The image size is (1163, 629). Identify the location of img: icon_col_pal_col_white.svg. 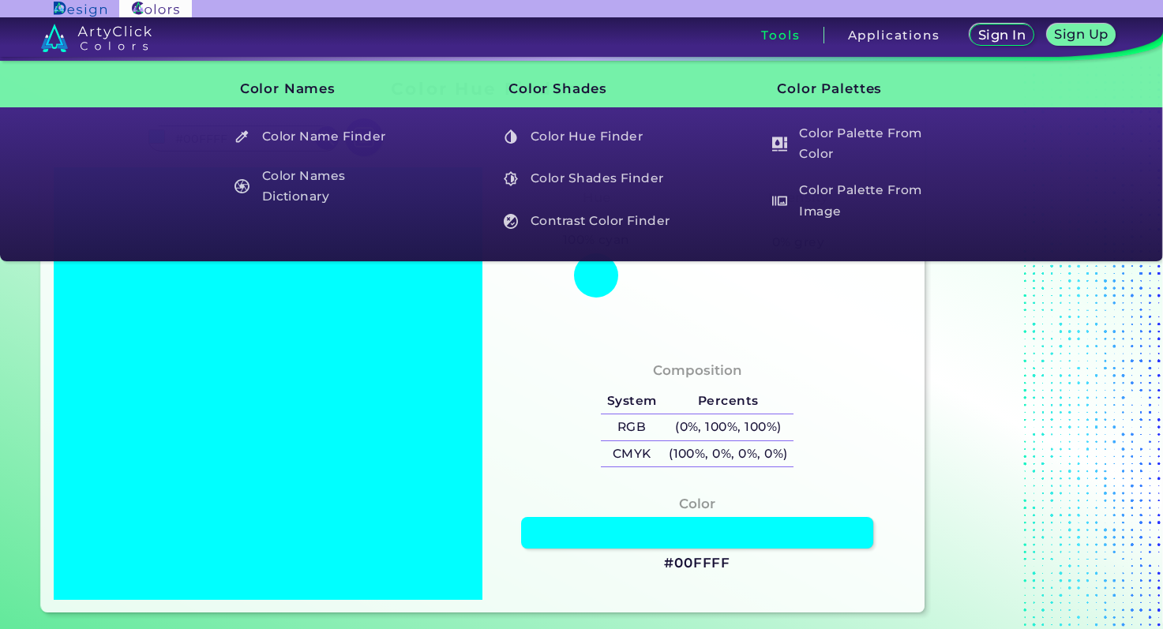
(779, 144).